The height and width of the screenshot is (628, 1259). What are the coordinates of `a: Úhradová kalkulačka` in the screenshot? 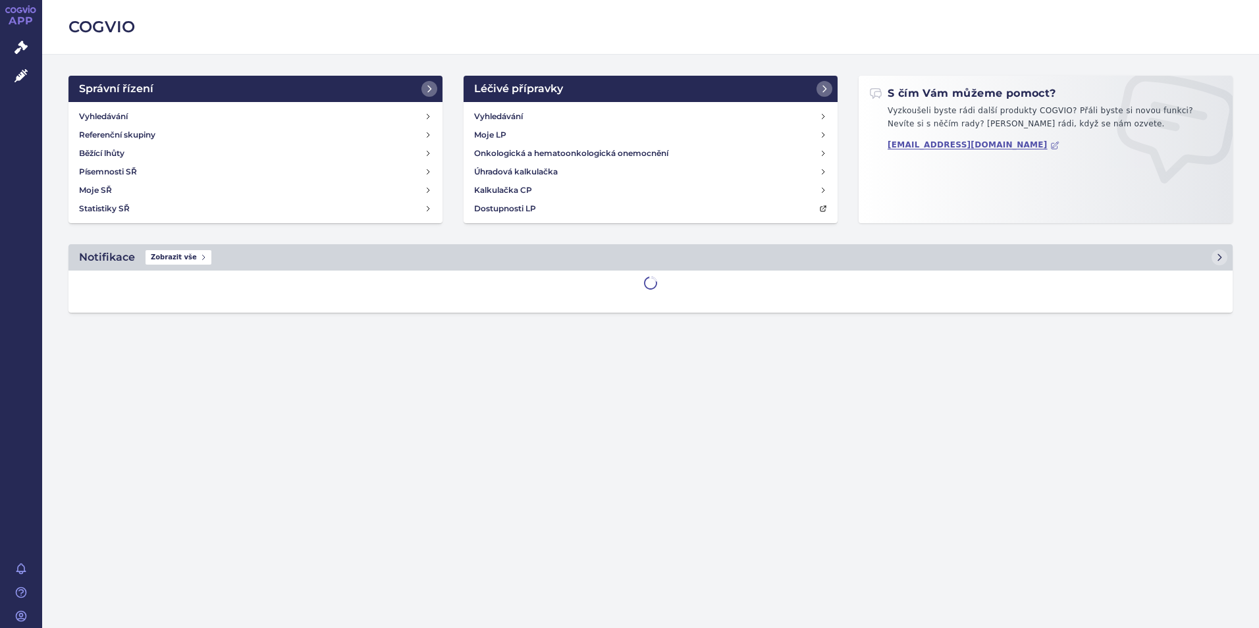 It's located at (651, 172).